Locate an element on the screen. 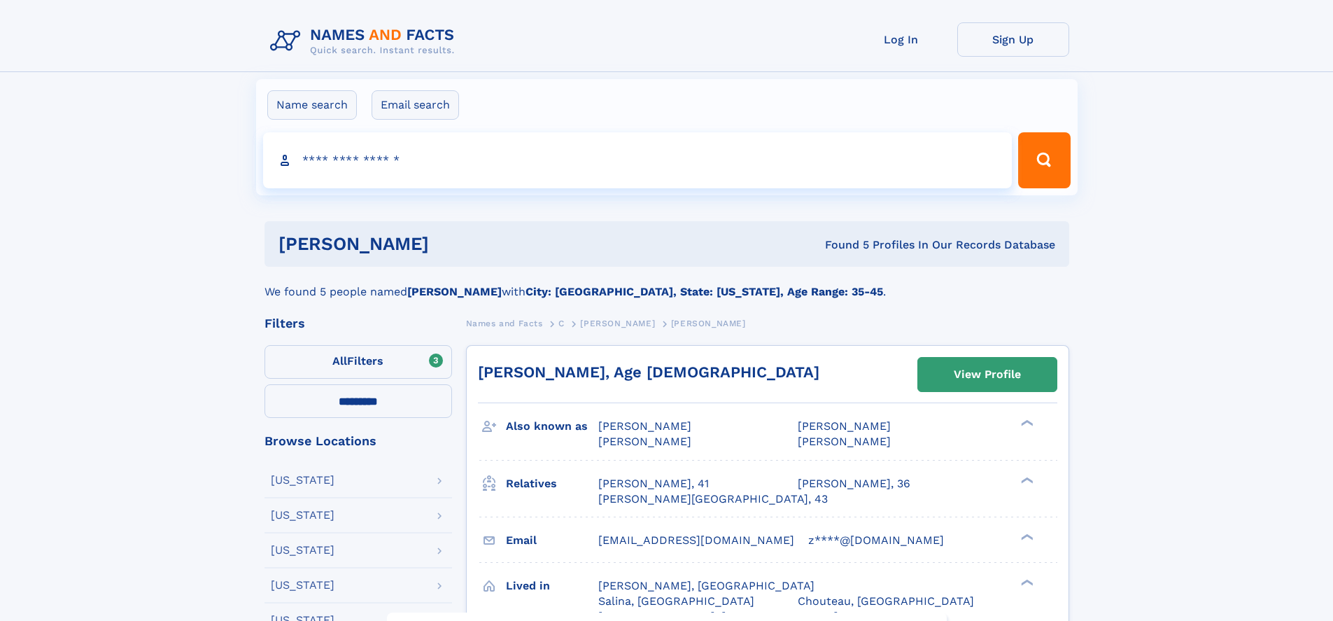 This screenshot has height=621, width=1333. img: Logo Names and Facts is located at coordinates (365, 41).